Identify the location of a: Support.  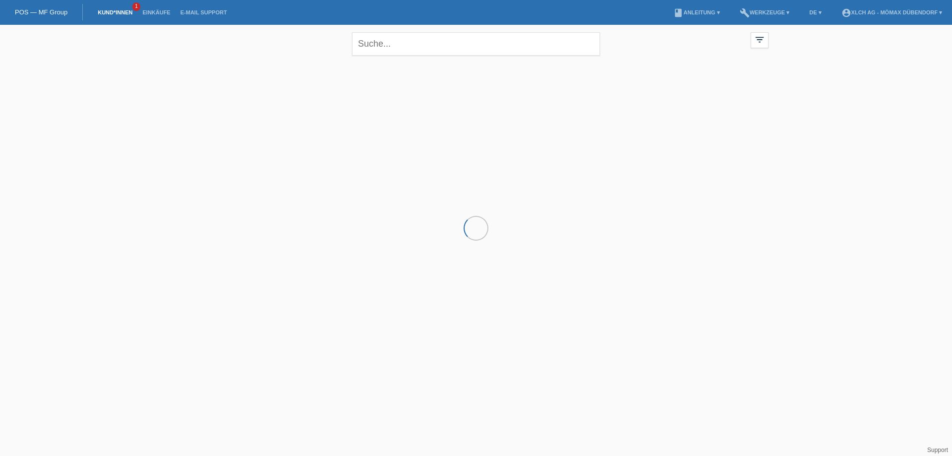
(938, 450).